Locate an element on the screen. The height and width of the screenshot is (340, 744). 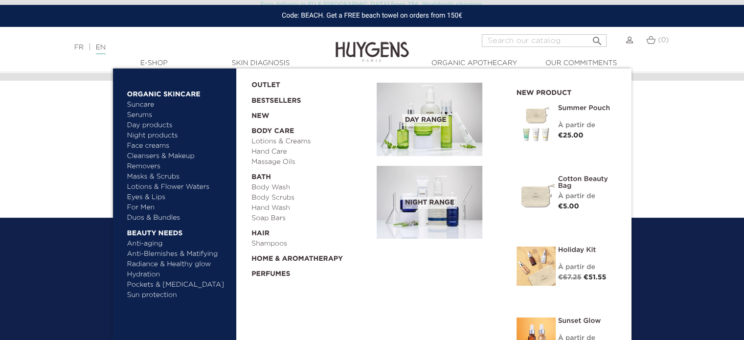
a: Massage Oils is located at coordinates (311, 162).